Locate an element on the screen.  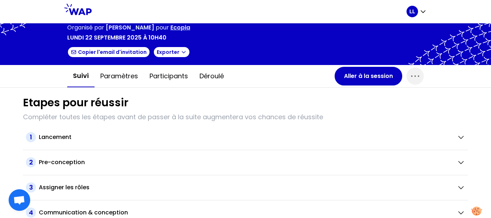
p: Organisé par is located at coordinates (86, 28).